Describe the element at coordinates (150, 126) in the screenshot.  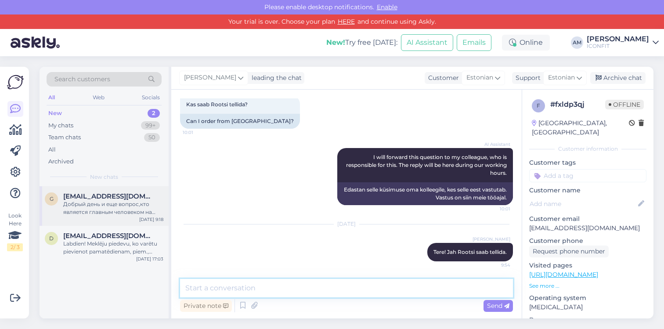
I see `div: 99+` at that location.